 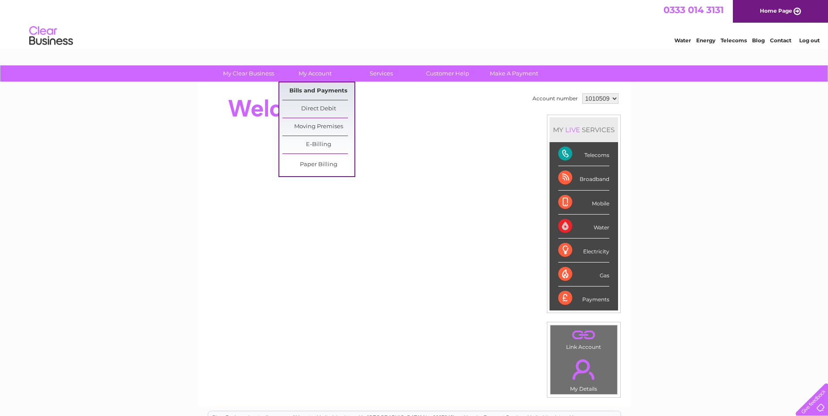 What do you see at coordinates (584, 339) in the screenshot?
I see `td: Link Account` at bounding box center [584, 339].